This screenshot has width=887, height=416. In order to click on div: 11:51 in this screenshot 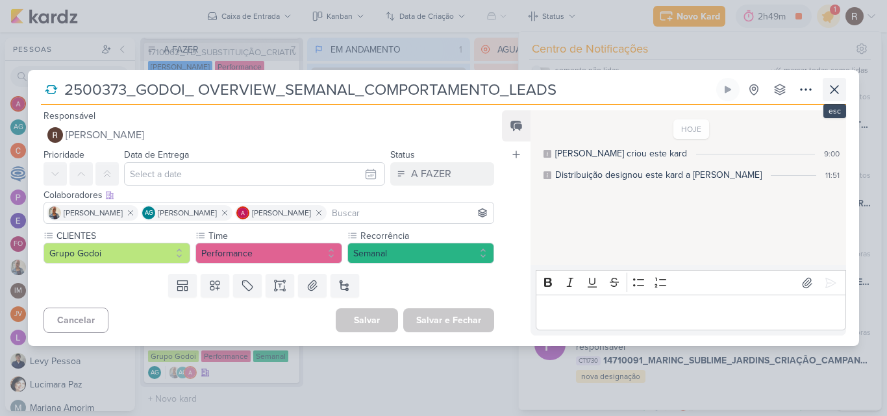, I will do `click(832, 175)`.